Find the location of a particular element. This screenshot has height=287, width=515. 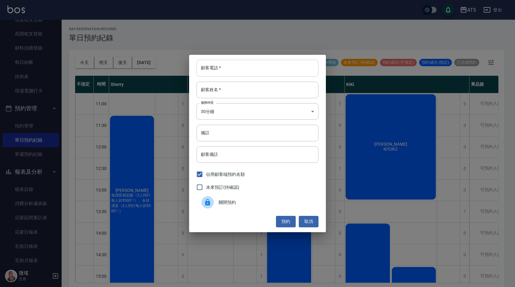

div: 關閉預約 is located at coordinates (257, 202).